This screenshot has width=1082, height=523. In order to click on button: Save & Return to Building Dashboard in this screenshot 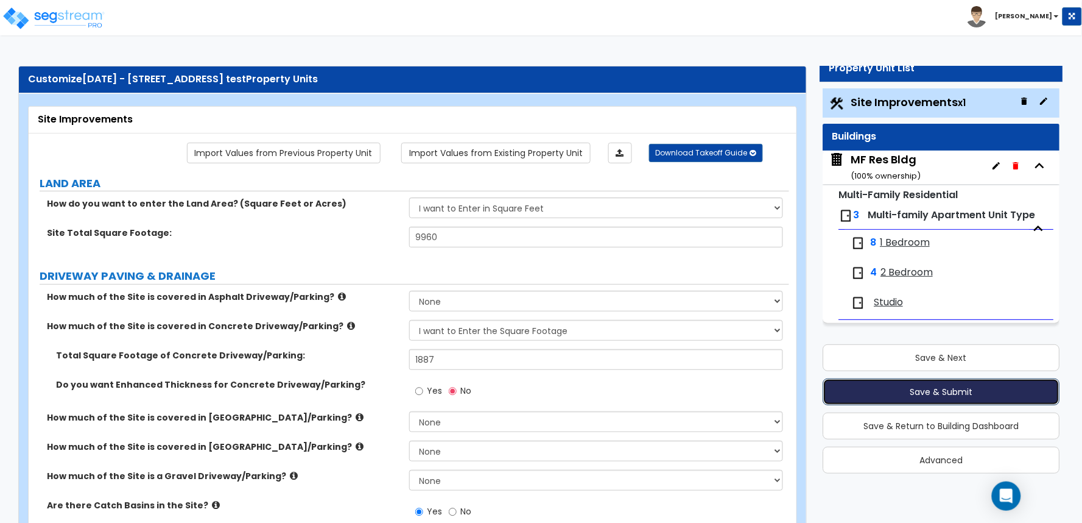, I will do `click(942, 426)`.